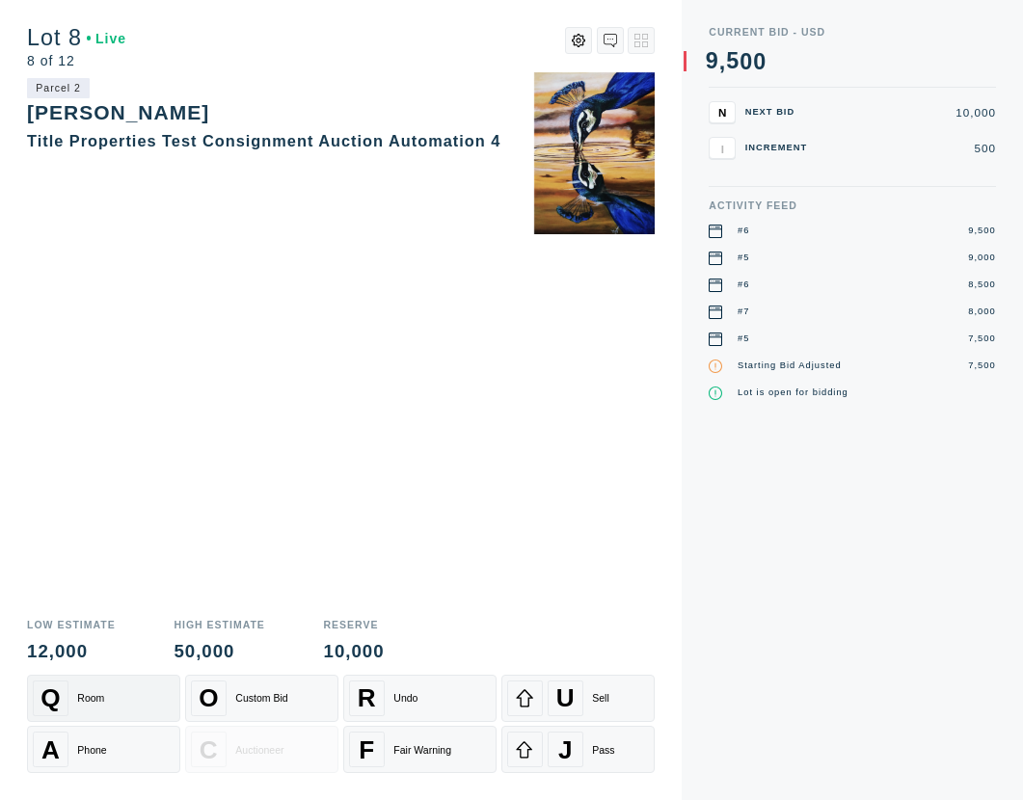  What do you see at coordinates (577, 749) in the screenshot?
I see `button: JPass` at bounding box center [577, 749].